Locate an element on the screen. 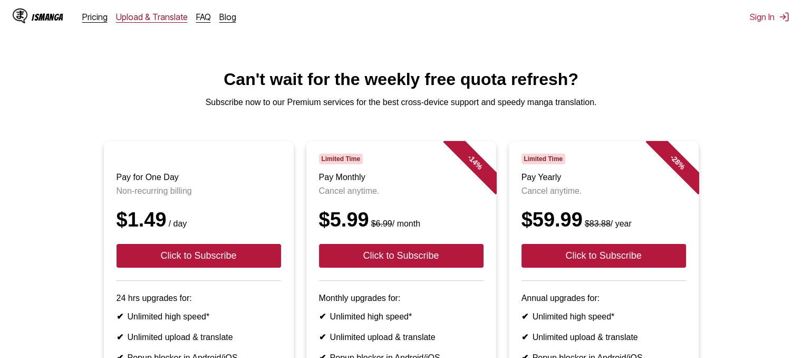 The height and width of the screenshot is (358, 802). button: Sign In is located at coordinates (770, 17).